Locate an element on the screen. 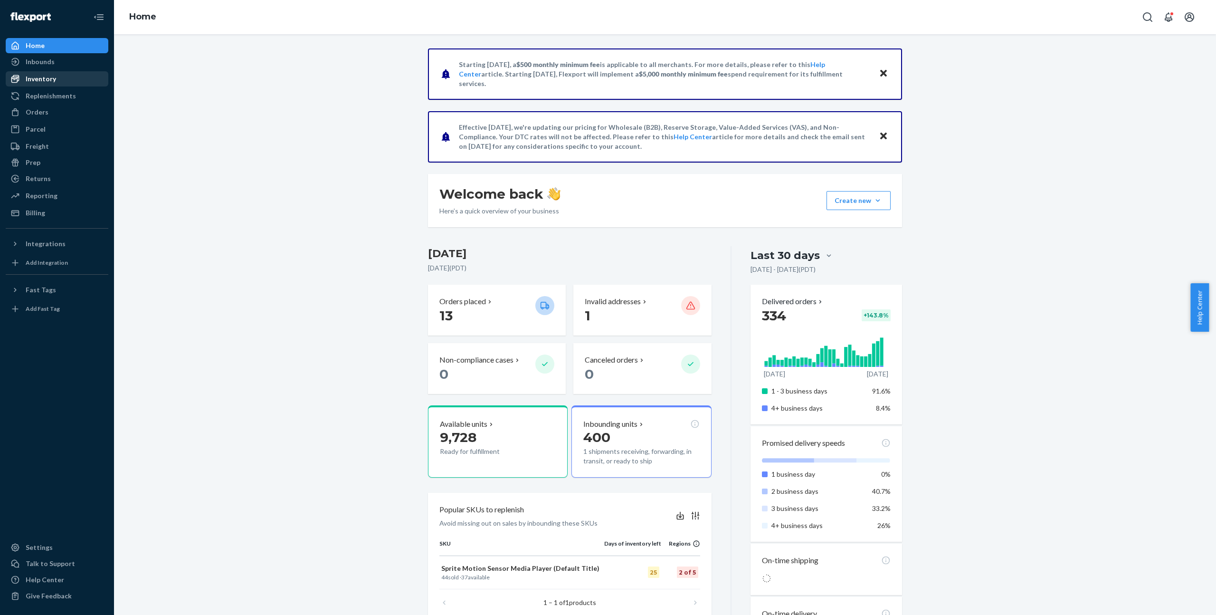 This screenshot has width=1216, height=615. a: Talk to Support is located at coordinates (57, 564).